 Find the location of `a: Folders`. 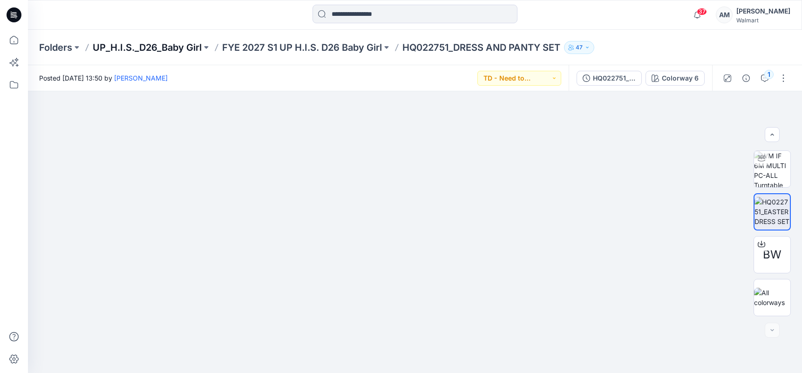

a: Folders is located at coordinates (55, 48).